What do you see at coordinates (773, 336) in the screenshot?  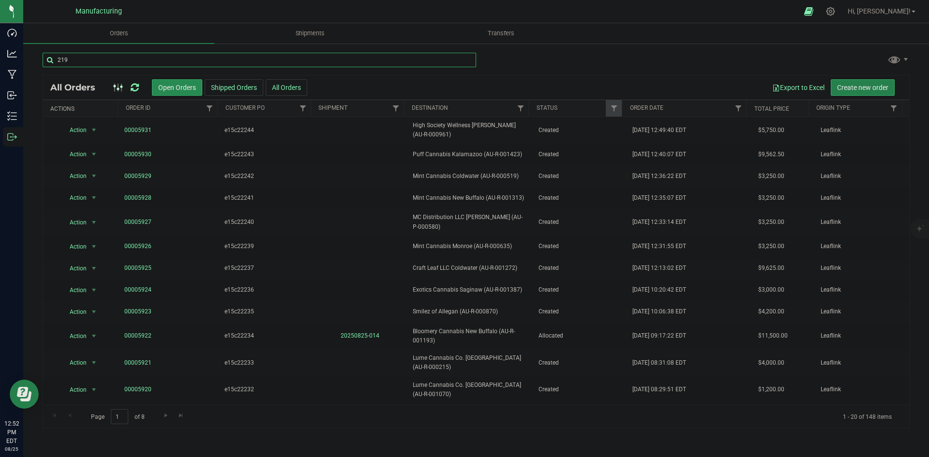 I see `span: $11,500.00` at bounding box center [773, 336].